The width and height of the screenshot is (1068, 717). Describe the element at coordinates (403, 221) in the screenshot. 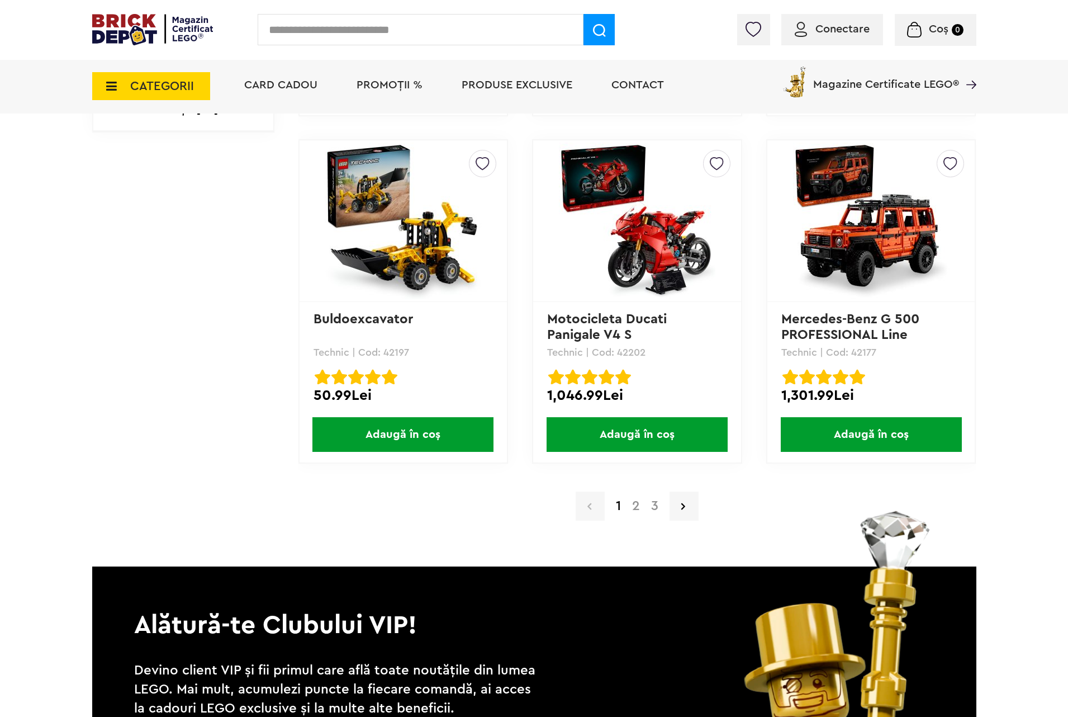

I see `img: Buldoexcavator` at that location.